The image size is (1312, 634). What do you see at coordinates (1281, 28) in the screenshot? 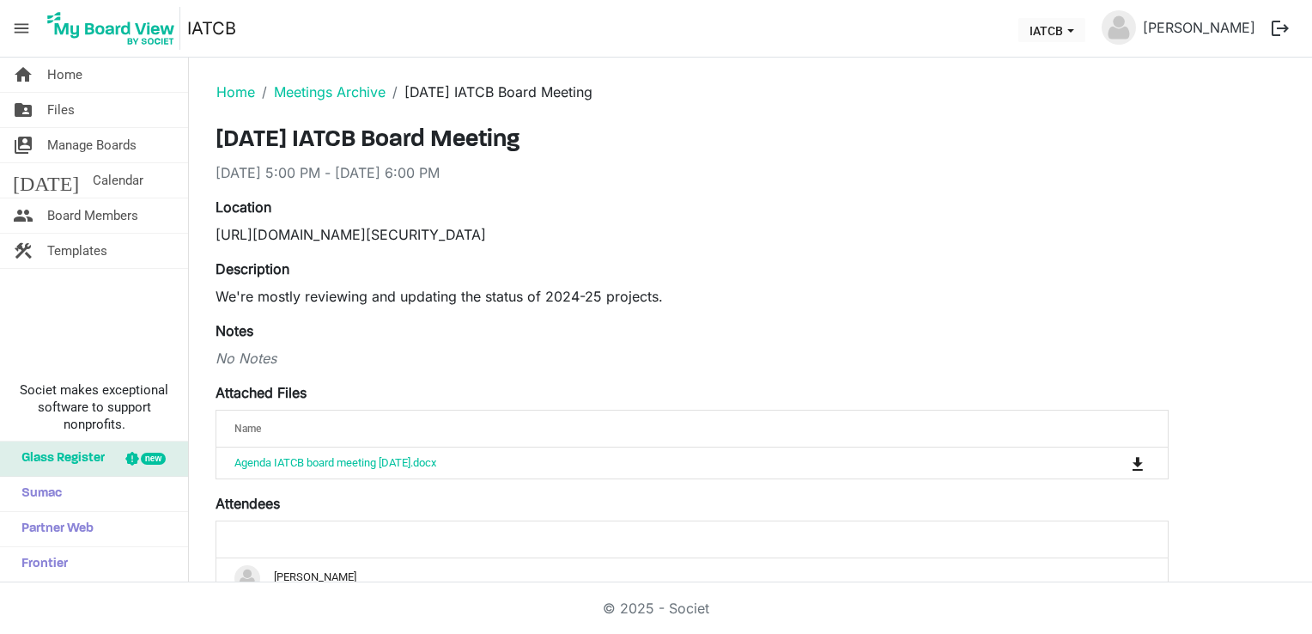
I see `button: logout` at bounding box center [1281, 28].